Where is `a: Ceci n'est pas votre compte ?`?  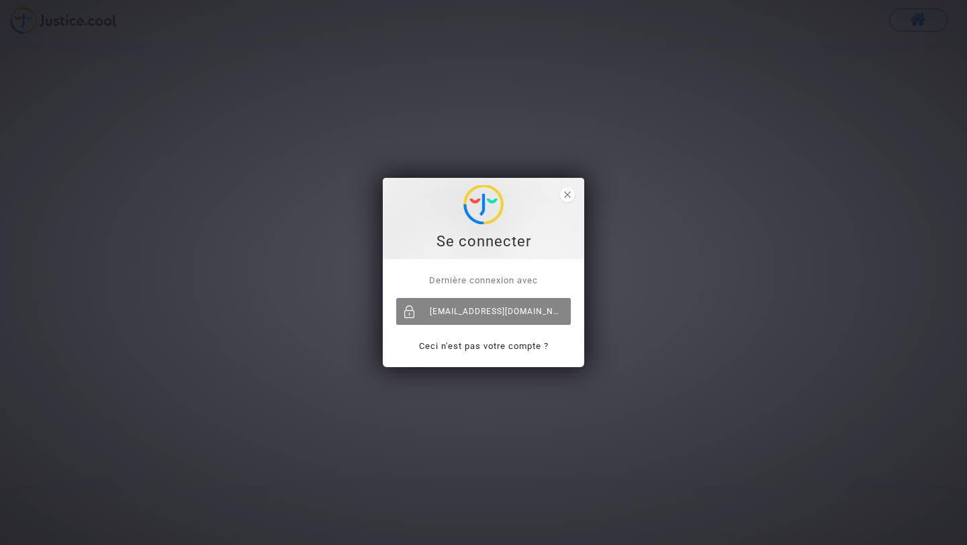
a: Ceci n'est pas votre compte ? is located at coordinates (483, 346).